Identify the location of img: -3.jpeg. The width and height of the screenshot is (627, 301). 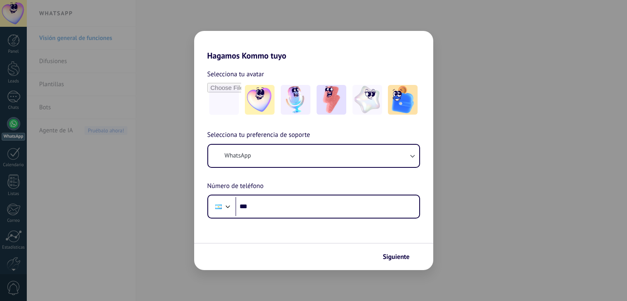
(332, 100).